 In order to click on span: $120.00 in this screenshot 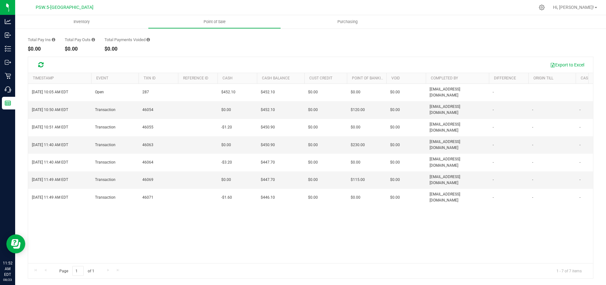, I will do `click(358, 110)`.